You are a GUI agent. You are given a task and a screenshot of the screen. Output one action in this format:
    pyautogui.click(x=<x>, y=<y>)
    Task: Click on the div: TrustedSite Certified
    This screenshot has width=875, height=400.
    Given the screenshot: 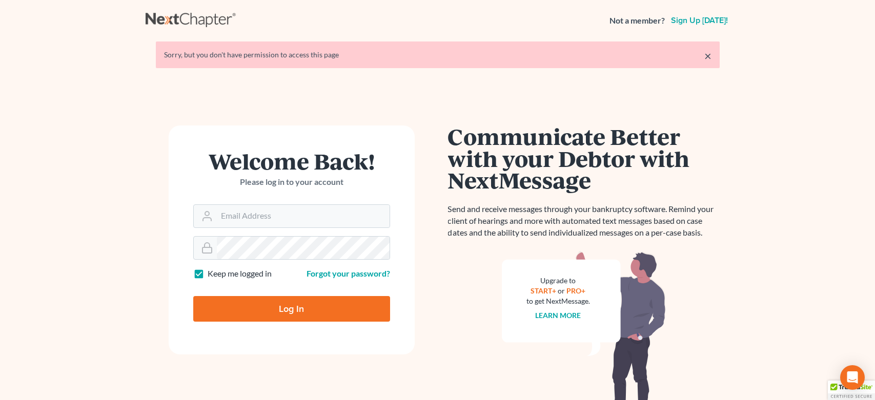 What is the action you would take?
    pyautogui.click(x=851, y=390)
    